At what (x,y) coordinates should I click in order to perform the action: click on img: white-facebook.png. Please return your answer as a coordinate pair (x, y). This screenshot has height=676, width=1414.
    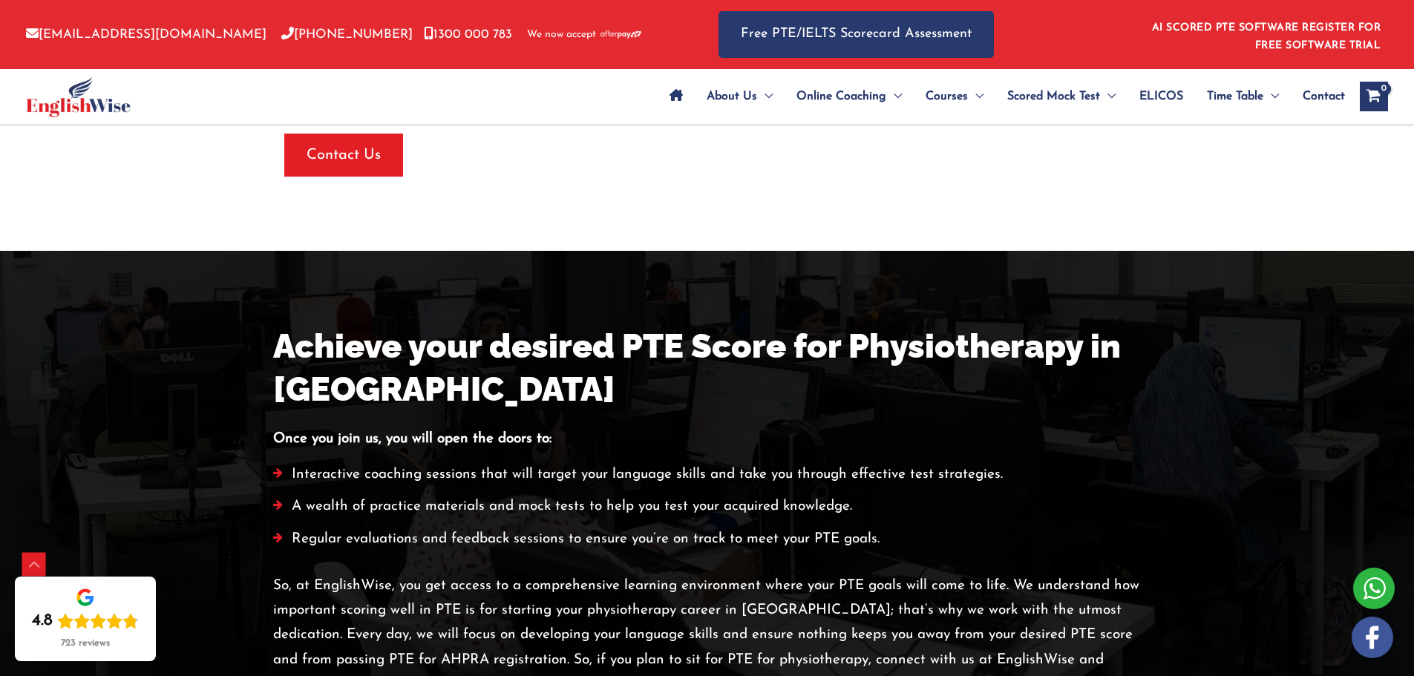
    Looking at the image, I should click on (1372, 638).